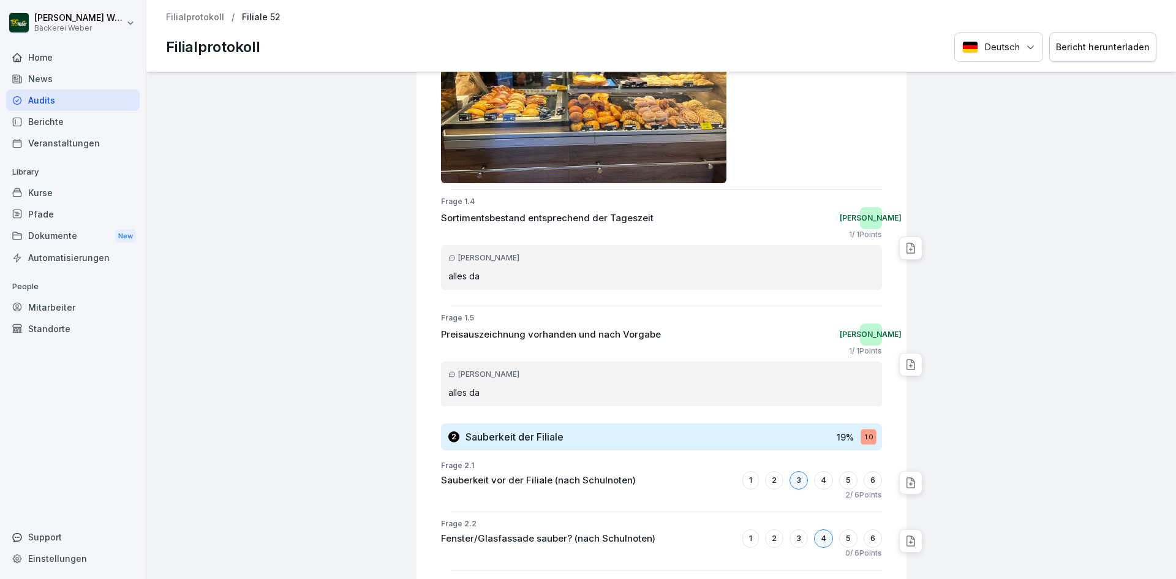 This screenshot has width=1176, height=579. What do you see at coordinates (73, 328) in the screenshot?
I see `a: Standorte` at bounding box center [73, 328].